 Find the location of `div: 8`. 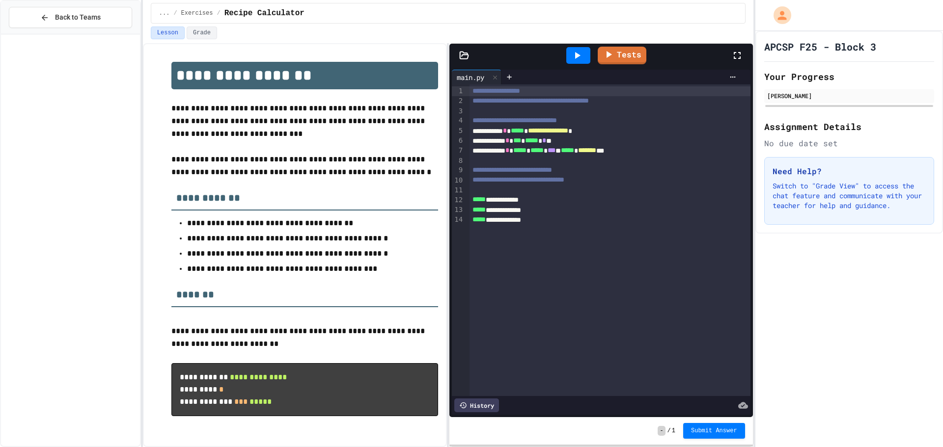

div: 8 is located at coordinates (458, 161).